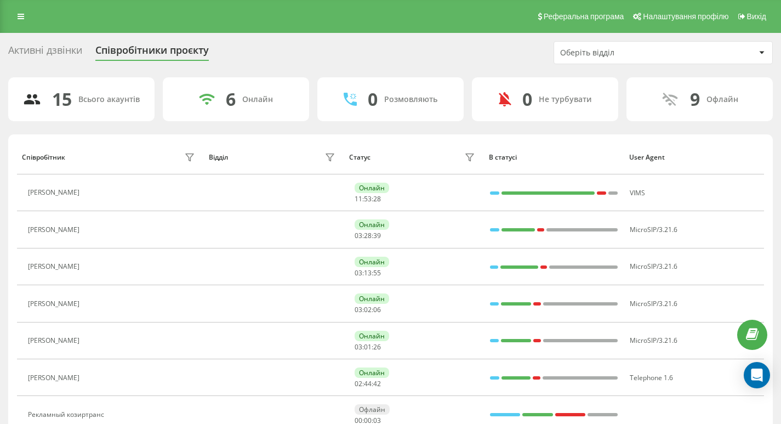  What do you see at coordinates (695, 99) in the screenshot?
I see `div: 9` at bounding box center [695, 99].